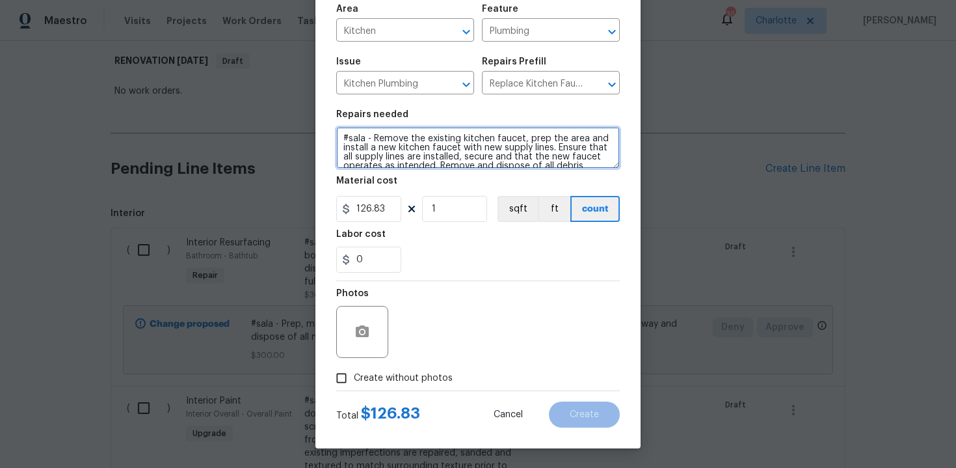 Image resolution: width=956 pixels, height=468 pixels. What do you see at coordinates (595, 209) in the screenshot?
I see `button: count` at bounding box center [595, 209].